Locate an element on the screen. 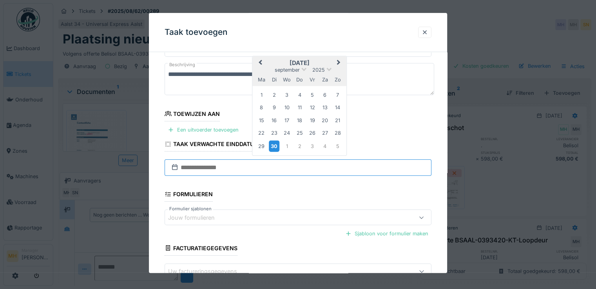 The width and height of the screenshot is (596, 289). div: donderdag is located at coordinates (299, 80).